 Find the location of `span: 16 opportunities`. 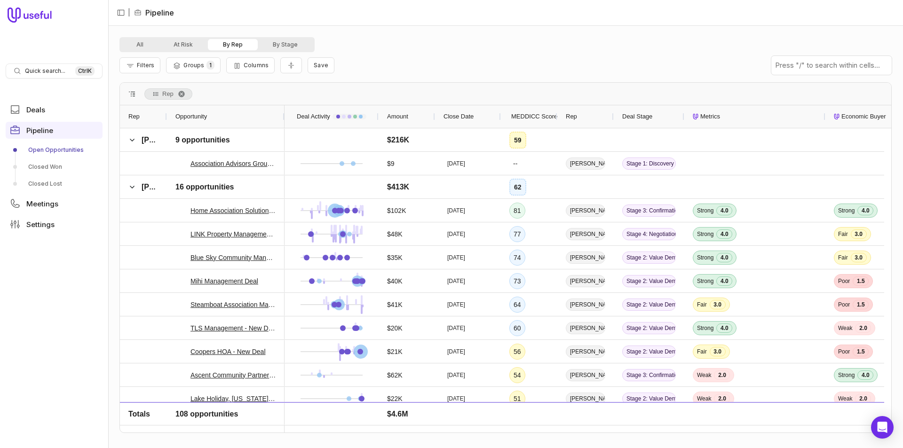

span: 16 opportunities is located at coordinates (204, 187).